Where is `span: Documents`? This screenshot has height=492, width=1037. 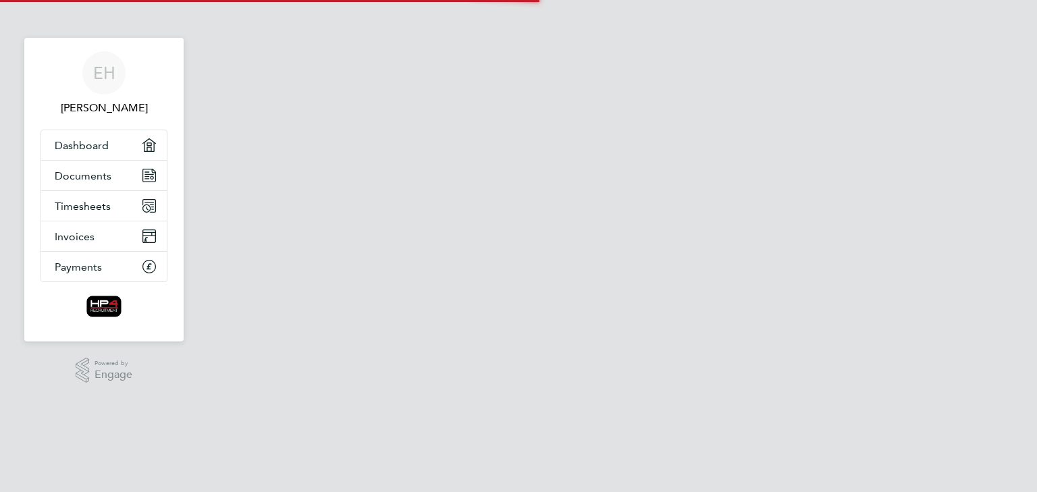
span: Documents is located at coordinates (83, 176).